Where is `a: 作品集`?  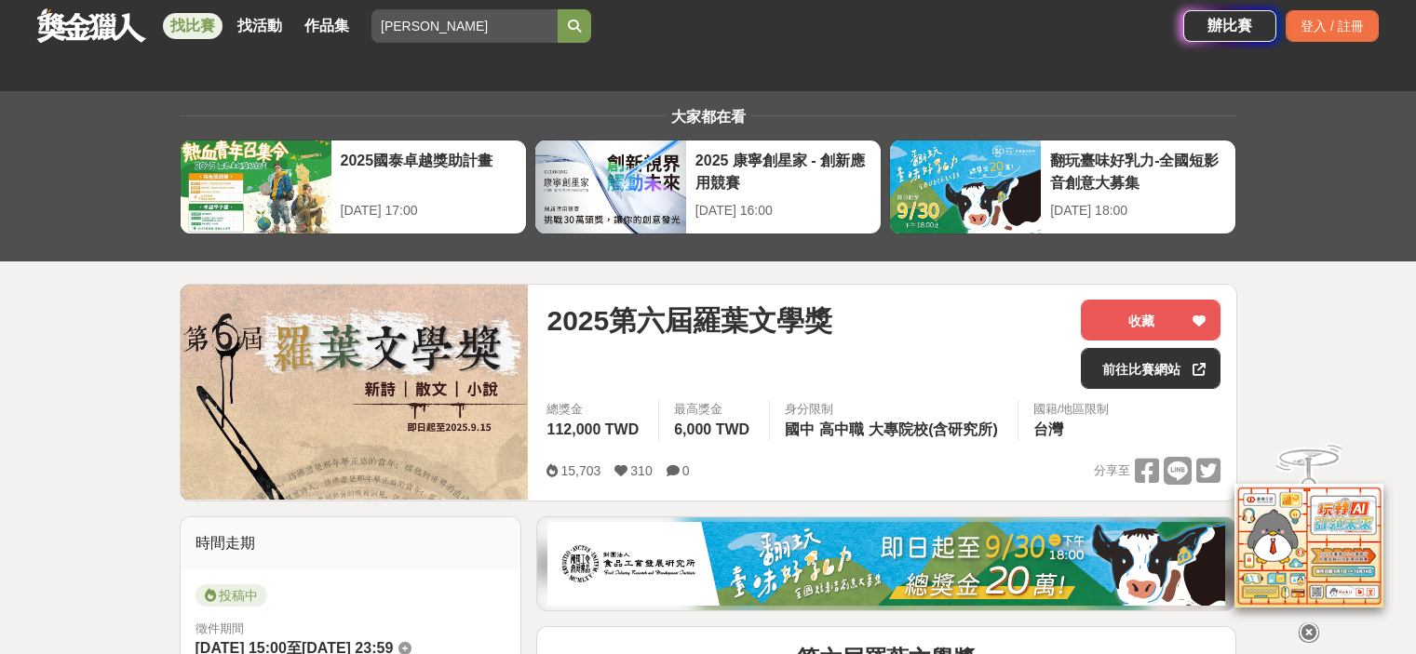
a: 作品集 is located at coordinates (327, 26).